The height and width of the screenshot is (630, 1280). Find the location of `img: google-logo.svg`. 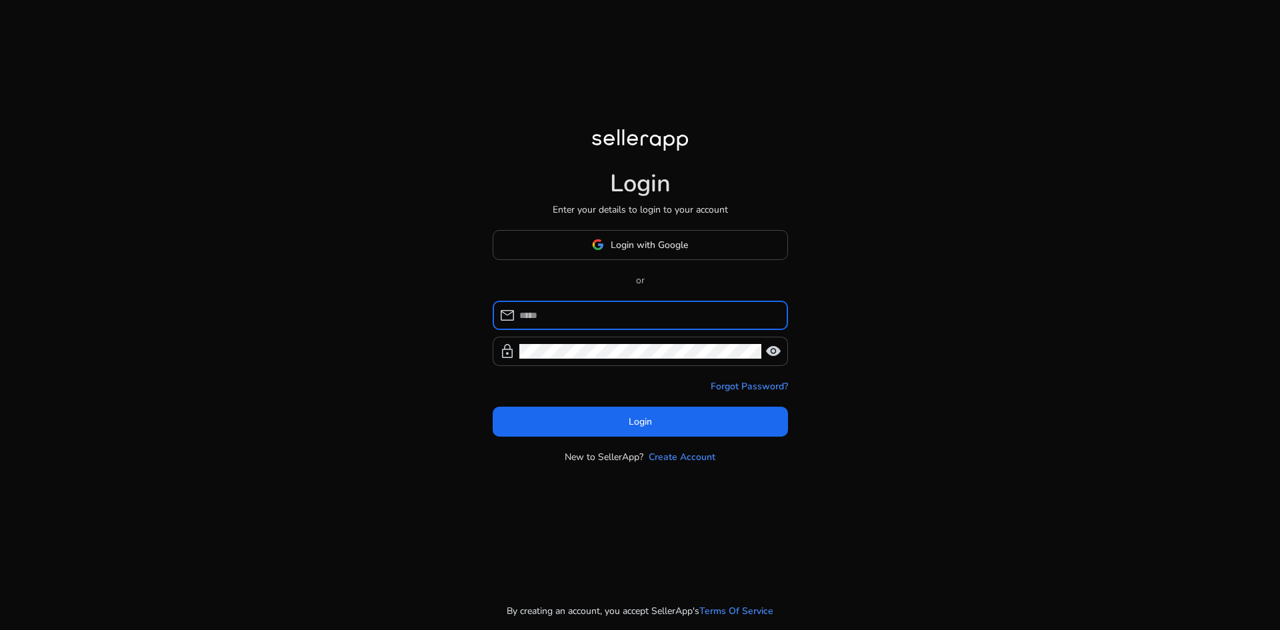

img: google-logo.svg is located at coordinates (598, 245).